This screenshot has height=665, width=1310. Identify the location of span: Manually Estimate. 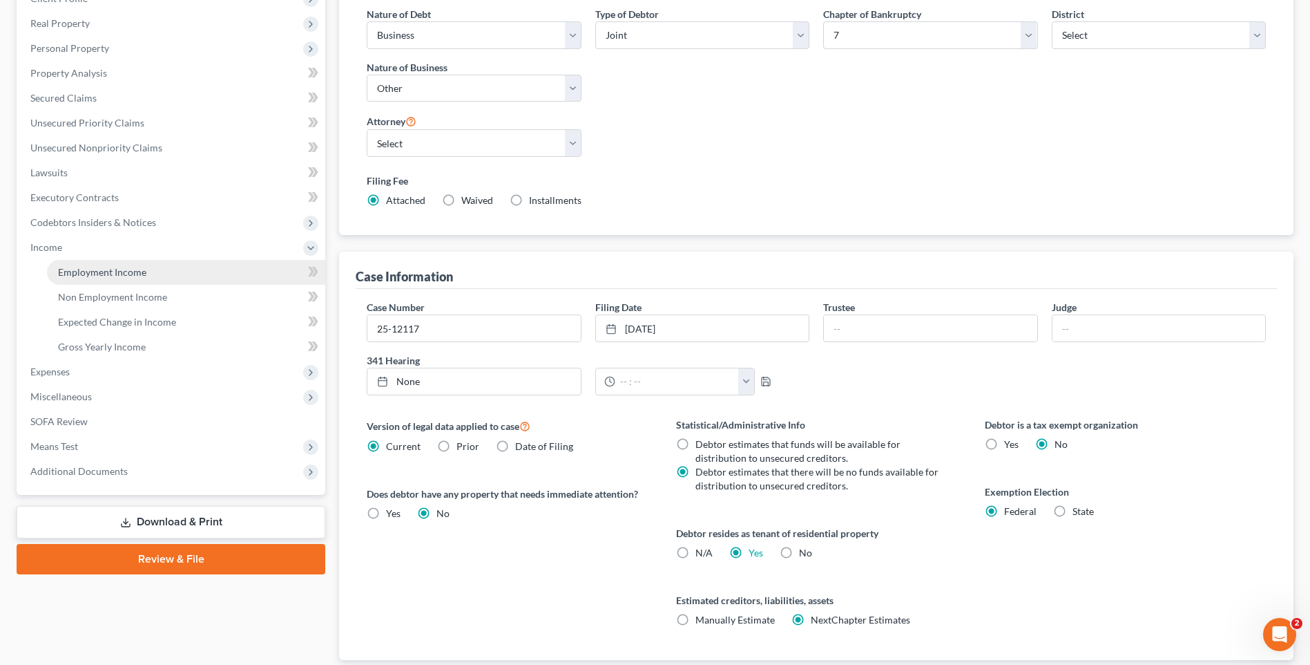
(735, 619).